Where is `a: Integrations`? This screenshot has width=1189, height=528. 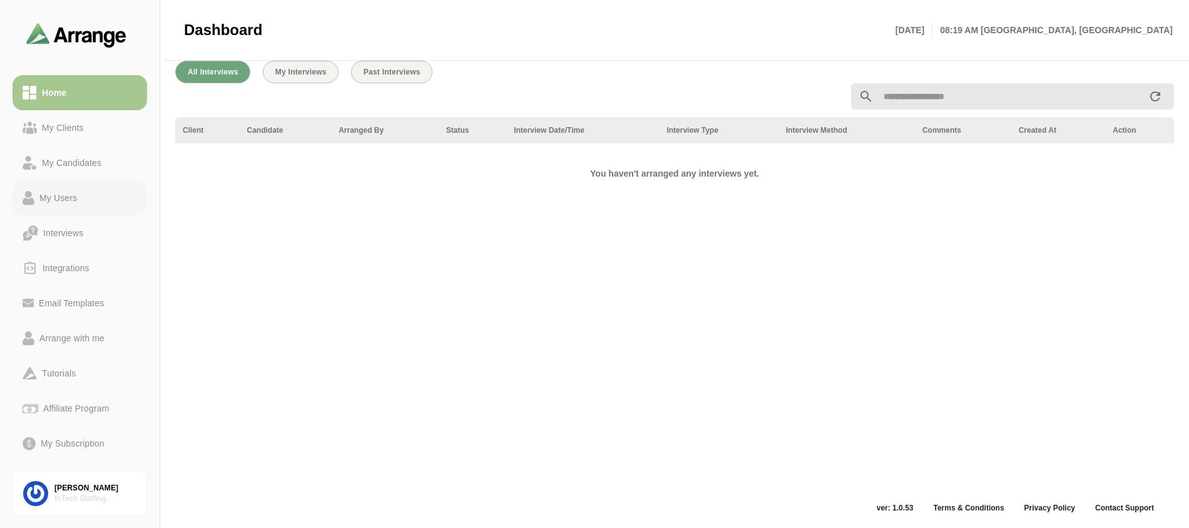
a: Integrations is located at coordinates (79, 268).